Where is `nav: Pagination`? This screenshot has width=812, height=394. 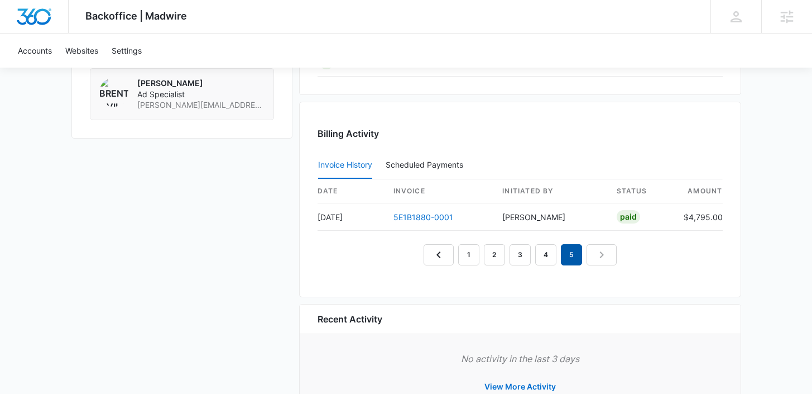
nav: Pagination is located at coordinates (520, 255).